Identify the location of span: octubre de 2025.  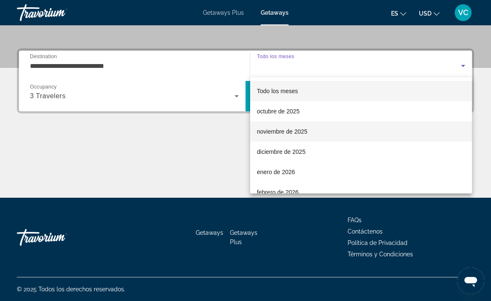
(278, 111).